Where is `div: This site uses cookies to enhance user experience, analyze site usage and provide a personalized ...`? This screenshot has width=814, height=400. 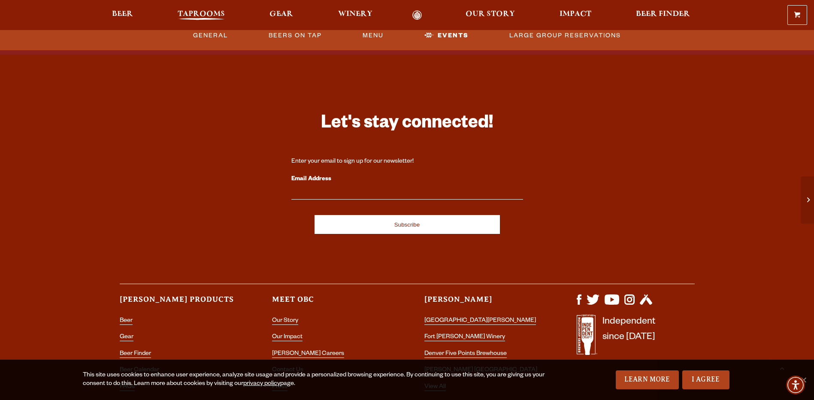 div: This site uses cookies to enhance user experience, analyze site usage and provide a personalized ... is located at coordinates (314, 380).